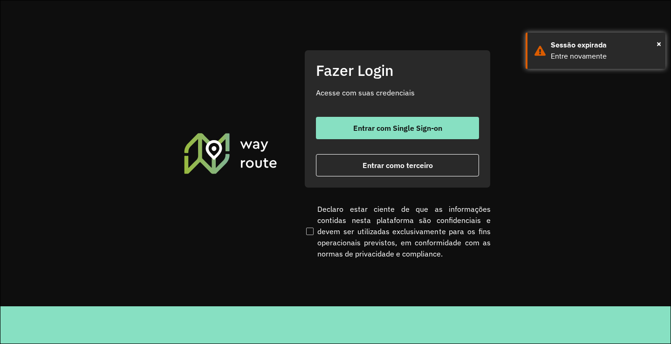 The image size is (671, 344). Describe the element at coordinates (397, 165) in the screenshot. I see `span: Entrar como terceiro` at that location.